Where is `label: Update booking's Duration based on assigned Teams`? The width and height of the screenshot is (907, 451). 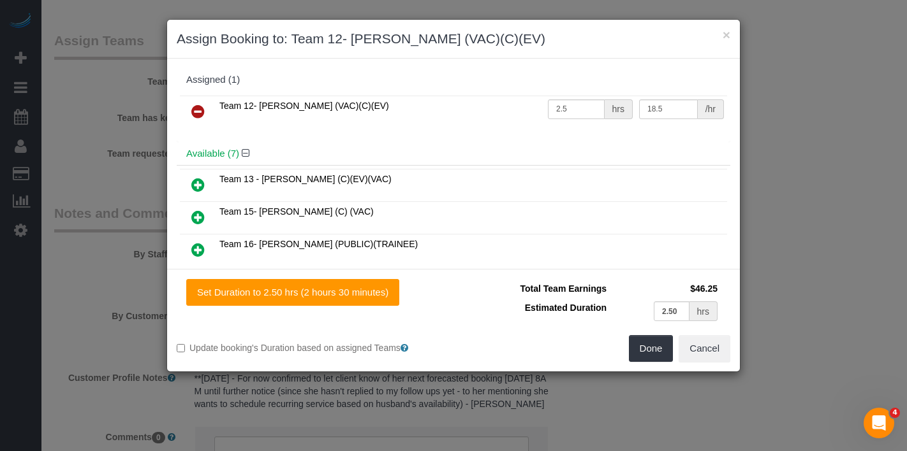
label: Update booking's Duration based on assigned Teams is located at coordinates (310, 348).